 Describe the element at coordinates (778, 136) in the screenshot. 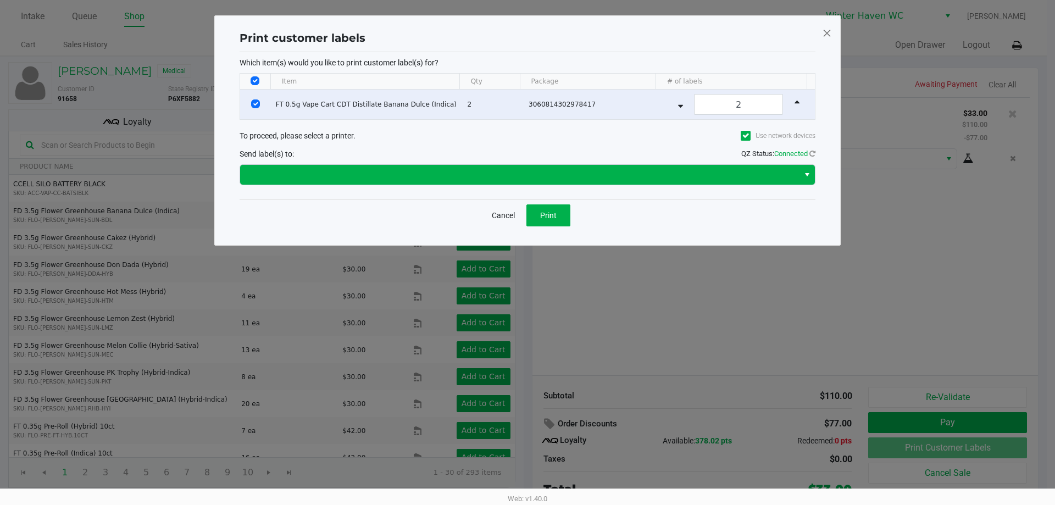

I see `label: Use network devices` at that location.